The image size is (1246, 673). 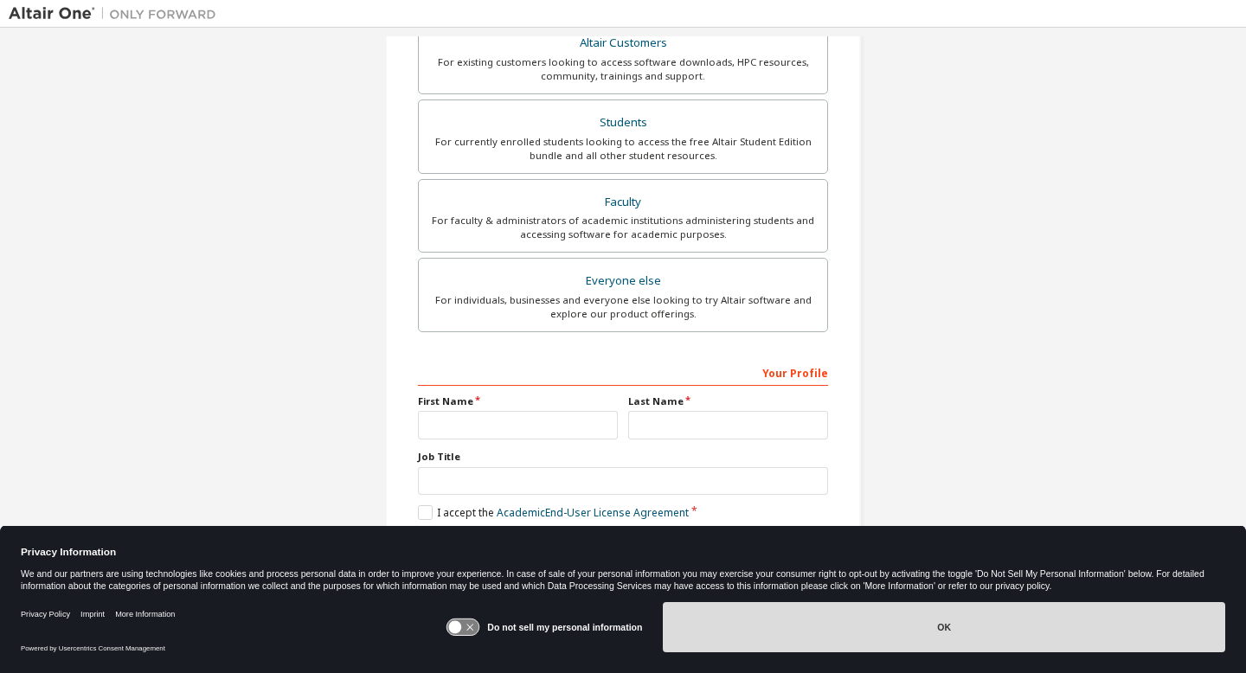 What do you see at coordinates (117, 14) in the screenshot?
I see `img: Altair One` at bounding box center [117, 14].